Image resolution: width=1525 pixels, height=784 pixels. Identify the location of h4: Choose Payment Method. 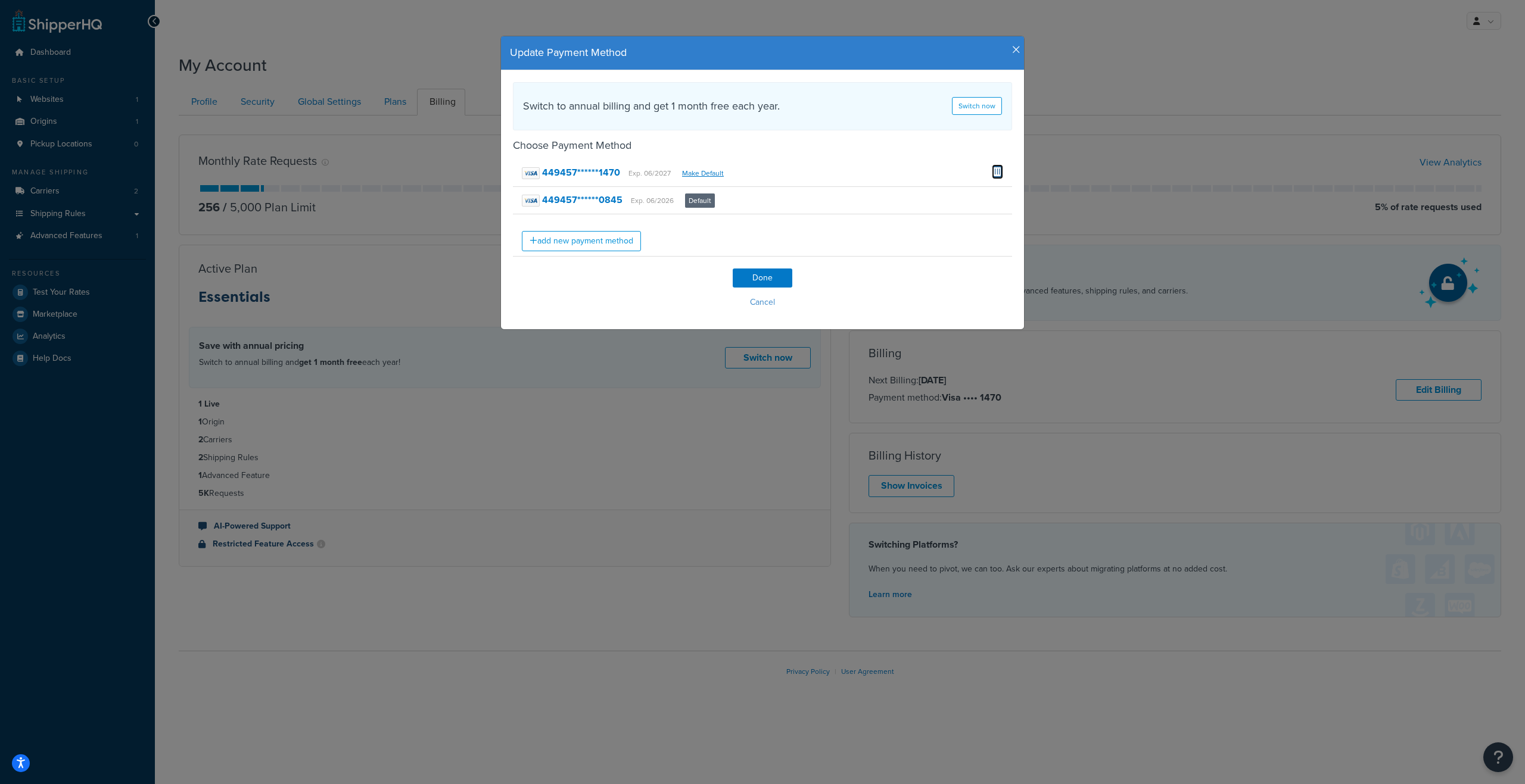
(762, 146).